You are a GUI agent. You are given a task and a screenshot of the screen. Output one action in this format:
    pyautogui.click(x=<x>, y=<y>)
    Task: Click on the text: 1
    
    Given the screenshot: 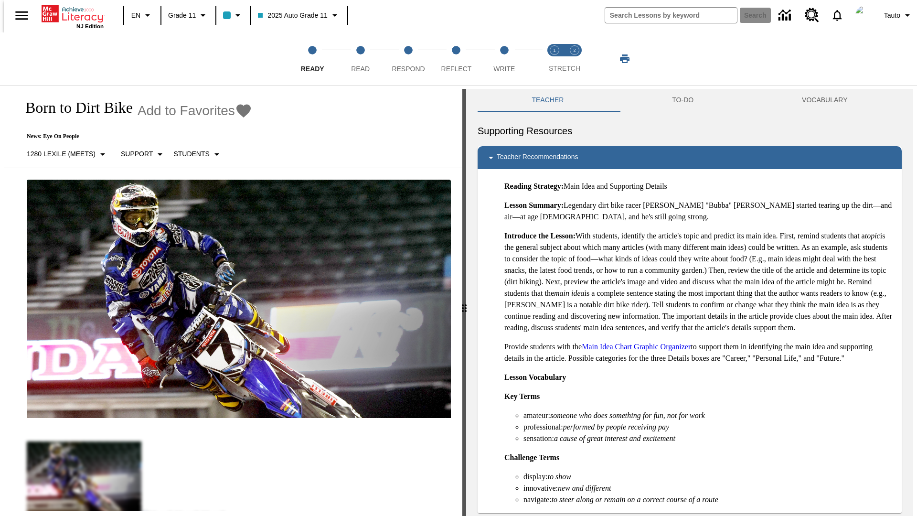 What is the action you would take?
    pyautogui.click(x=554, y=50)
    